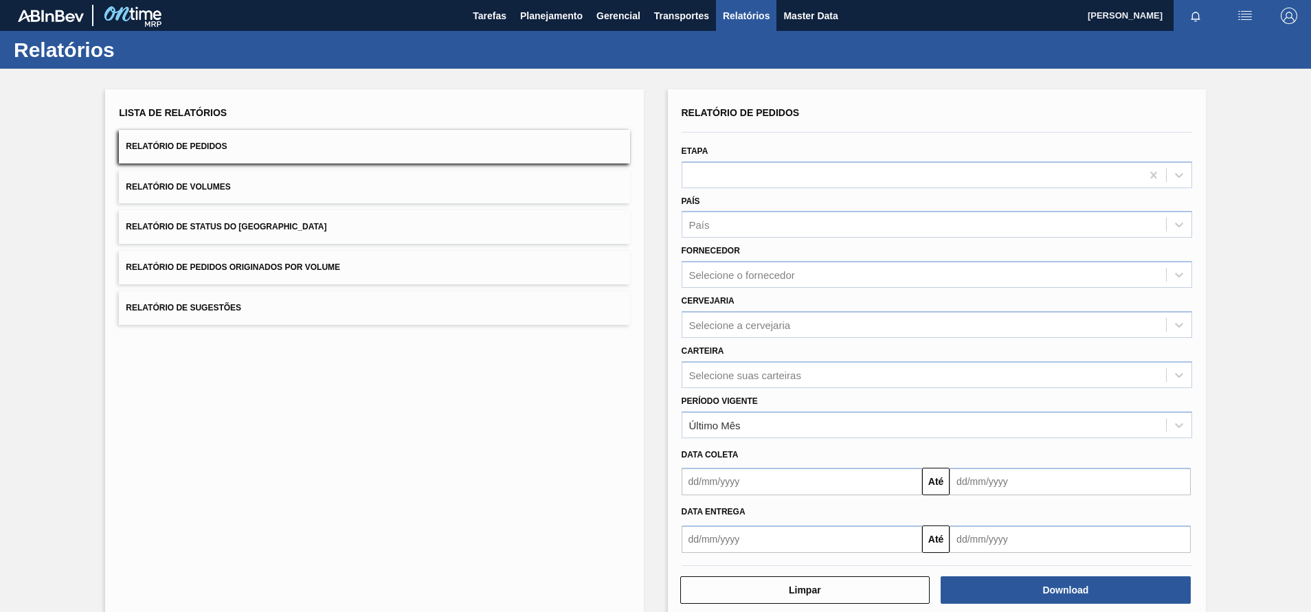 This screenshot has height=612, width=1311. What do you see at coordinates (374, 187) in the screenshot?
I see `button: Relatório de Volumes` at bounding box center [374, 187].